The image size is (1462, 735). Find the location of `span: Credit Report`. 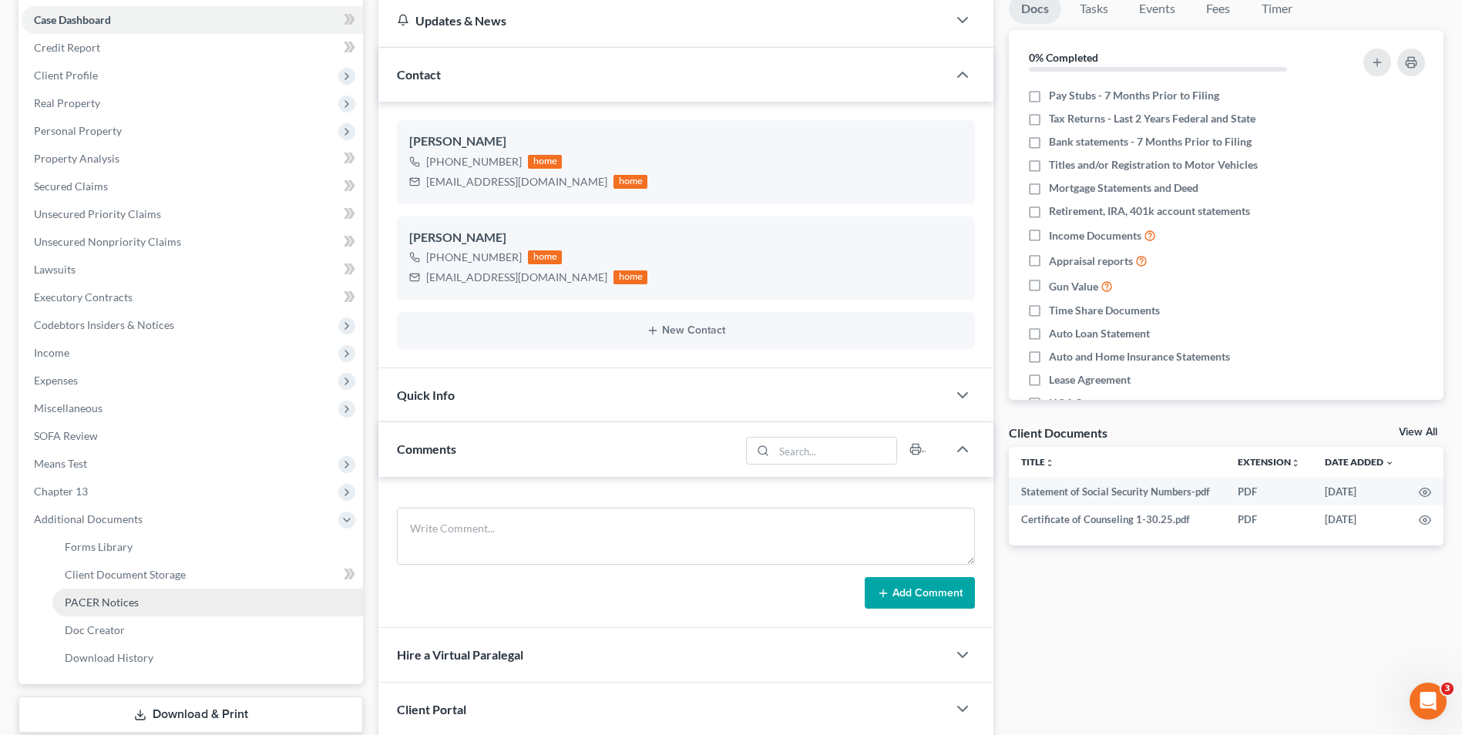

span: Credit Report is located at coordinates (67, 47).